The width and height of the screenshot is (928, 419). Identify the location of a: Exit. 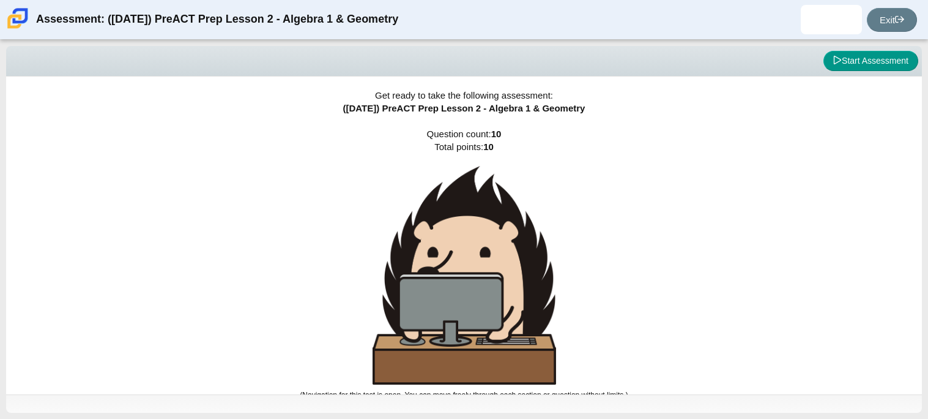
(892, 20).